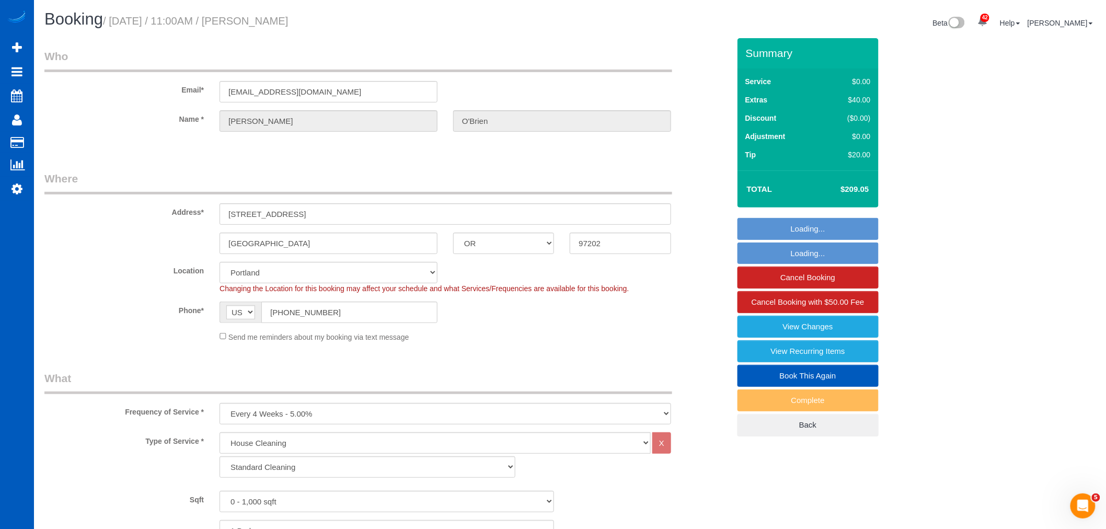 This screenshot has height=529, width=1106. Describe the element at coordinates (808, 302) in the screenshot. I see `span: Cancel Booking with $50.00 Fee` at that location.